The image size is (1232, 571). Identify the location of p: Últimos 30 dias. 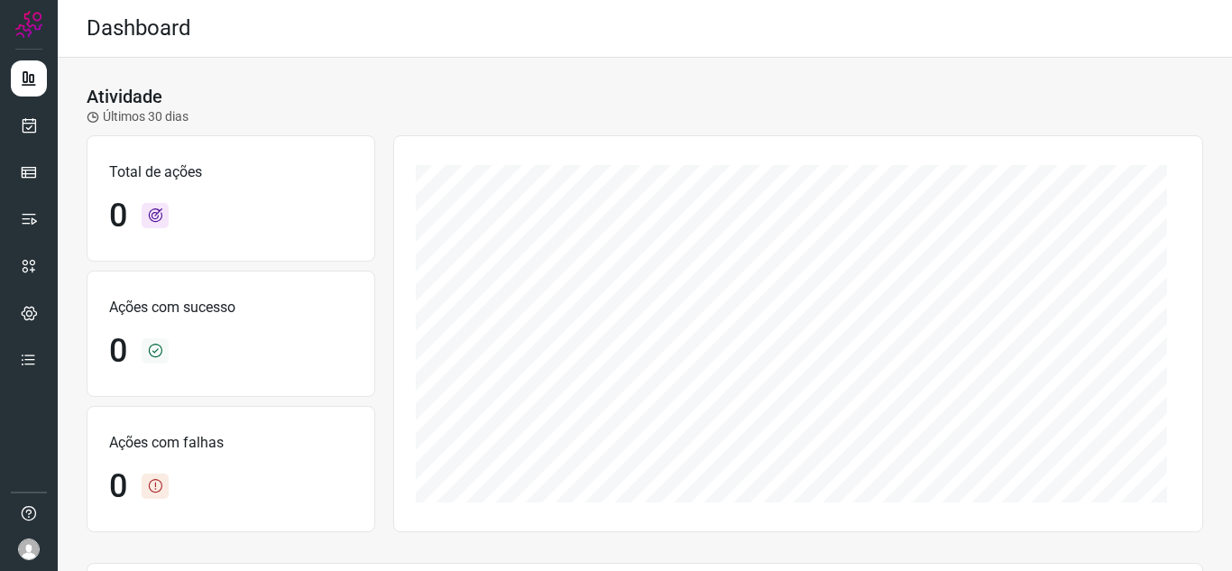
(137, 116).